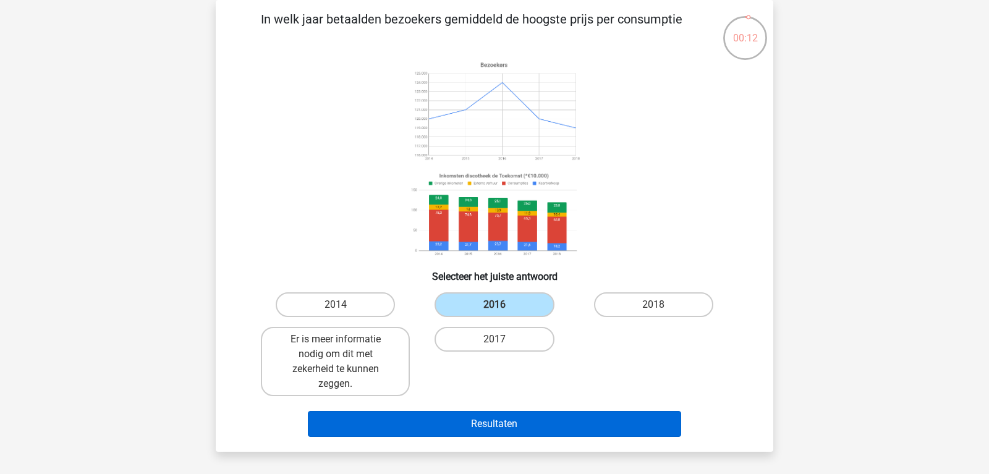 Image resolution: width=989 pixels, height=474 pixels. What do you see at coordinates (471, 28) in the screenshot?
I see `p: In welk jaar betaalden bezoekers gemiddeld de hoogste prijs per consumptie` at bounding box center [471, 28].